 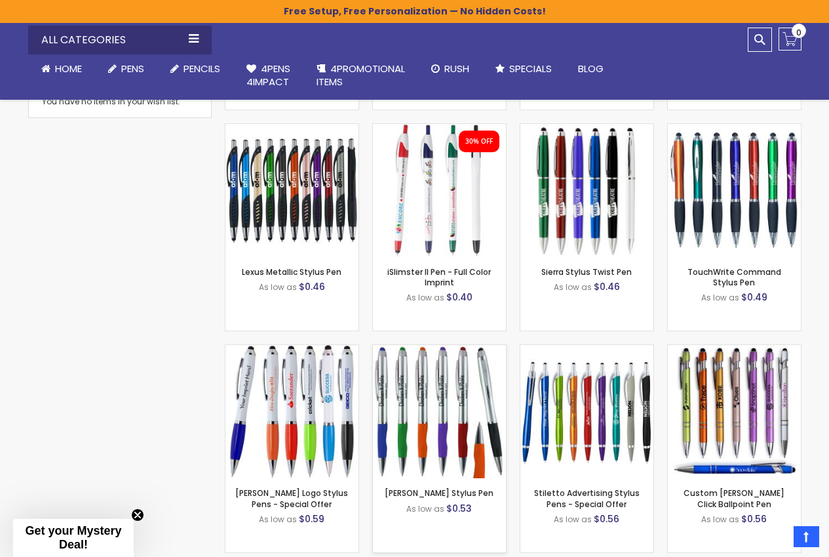 What do you see at coordinates (132, 68) in the screenshot?
I see `span: Pens` at bounding box center [132, 68].